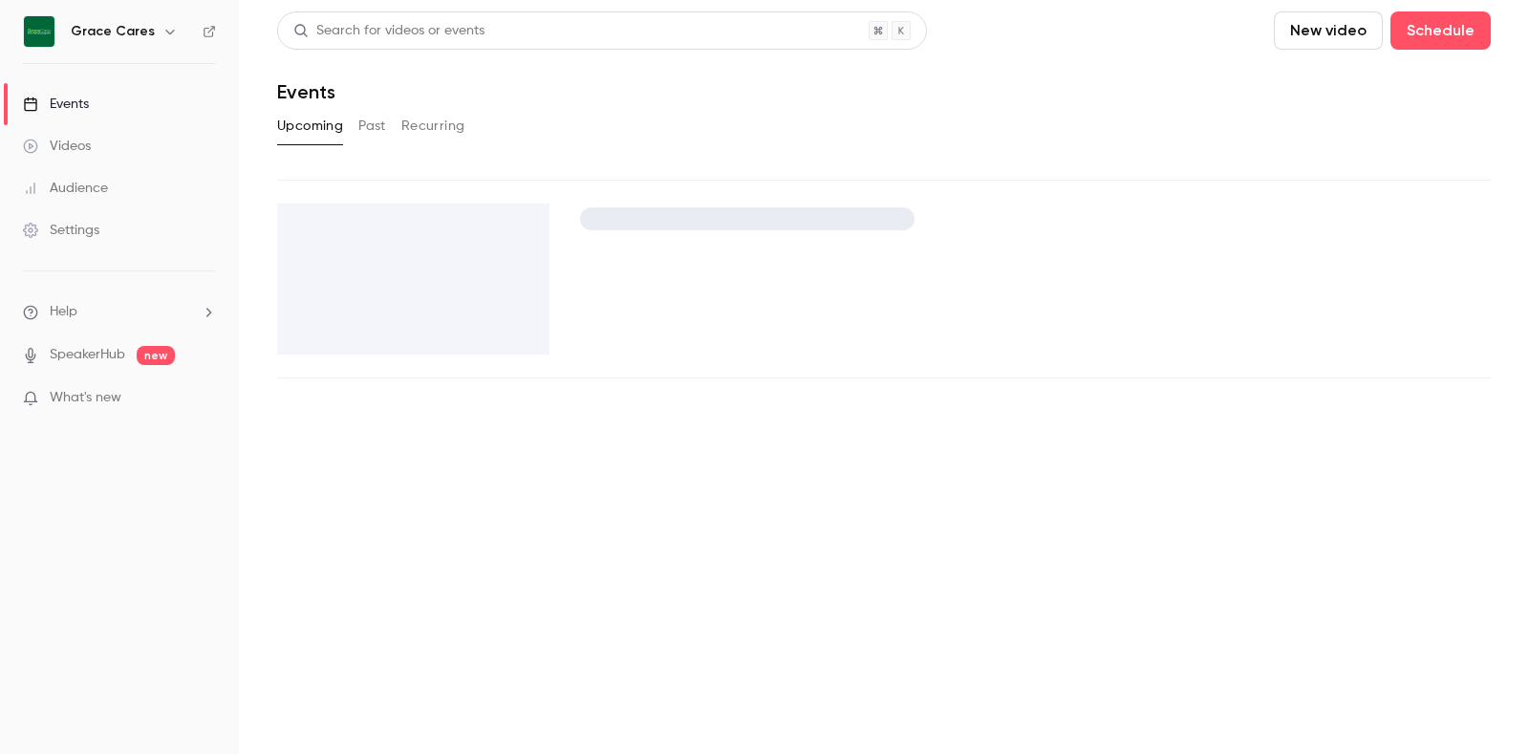  I want to click on li: help-dropdown-opener, so click(119, 312).